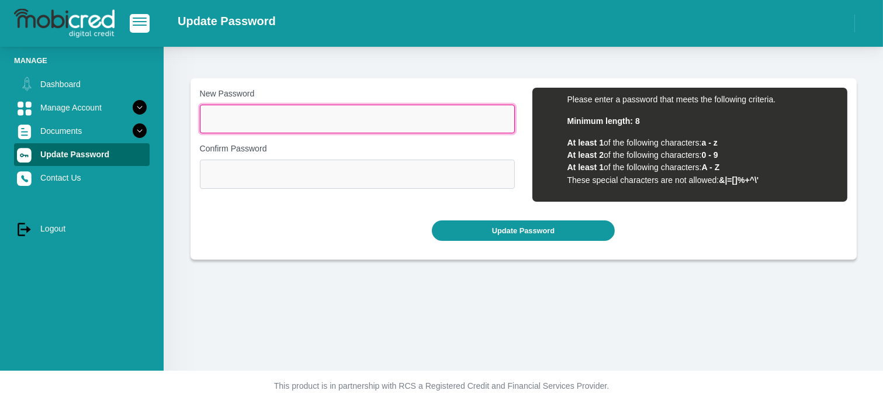 Image resolution: width=883 pixels, height=411 pixels. I want to click on b: At least 2, so click(586, 155).